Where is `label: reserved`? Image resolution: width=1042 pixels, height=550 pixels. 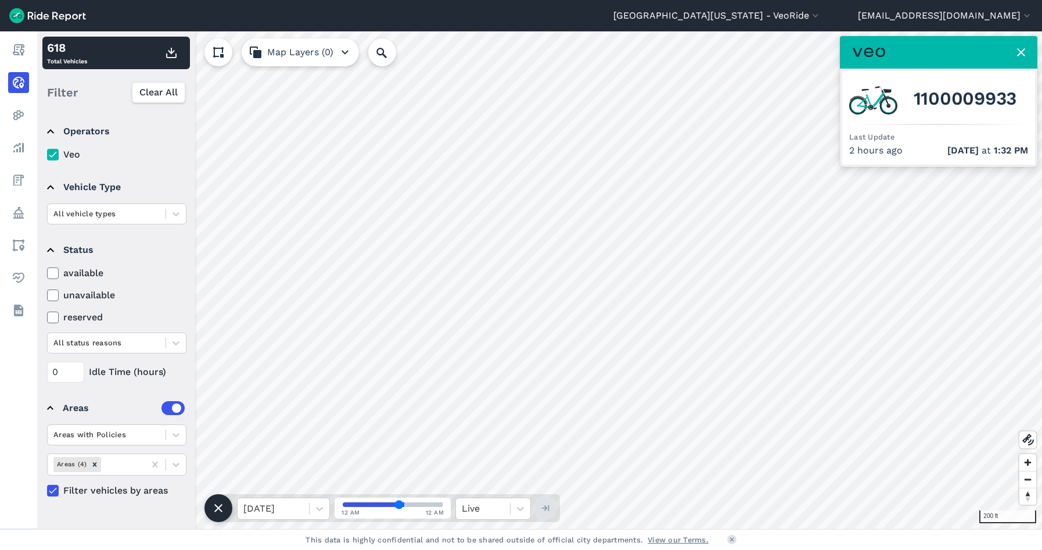 label: reserved is located at coordinates (117, 317).